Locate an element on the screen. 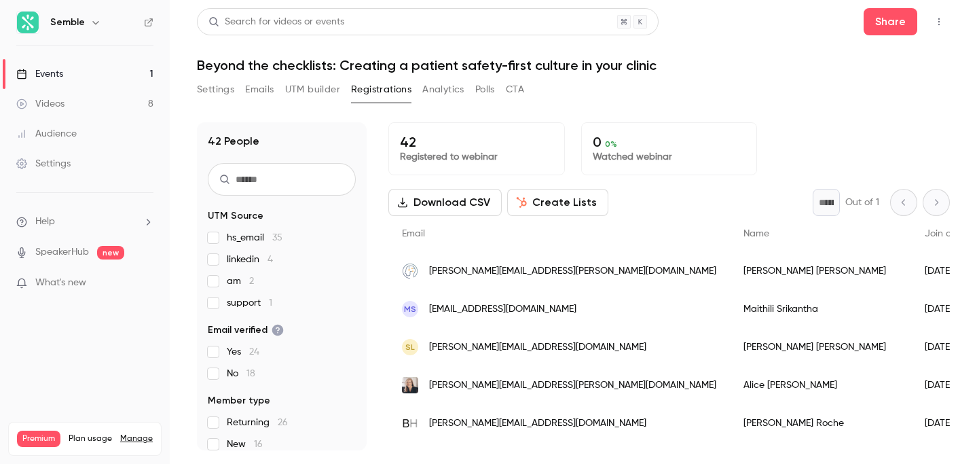  button: Share is located at coordinates (890, 22).